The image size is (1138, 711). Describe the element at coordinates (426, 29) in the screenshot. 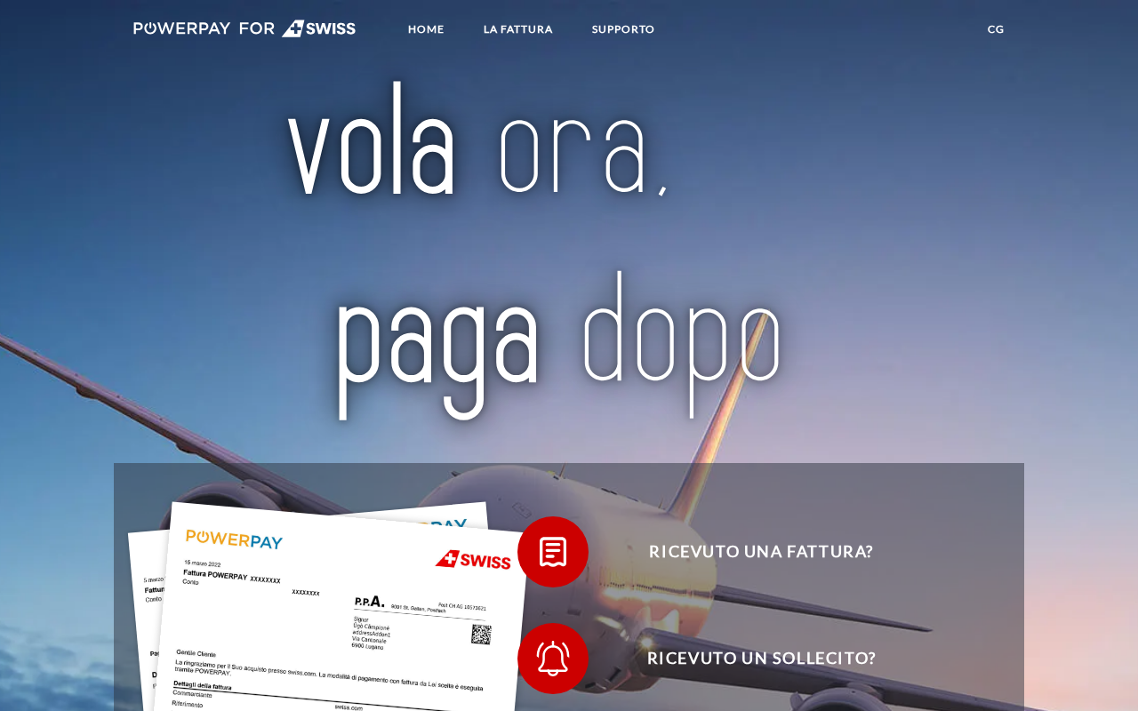

I see `a: Home` at that location.